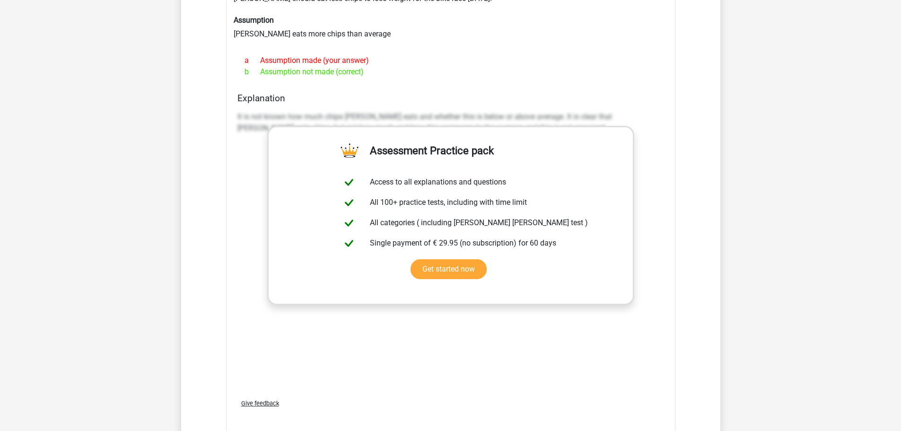 Image resolution: width=901 pixels, height=431 pixels. What do you see at coordinates (450, 20) in the screenshot?
I see `h6: Assumption` at bounding box center [450, 20].